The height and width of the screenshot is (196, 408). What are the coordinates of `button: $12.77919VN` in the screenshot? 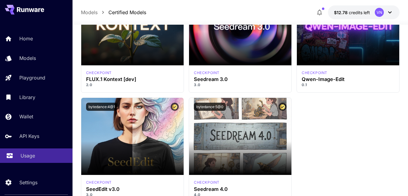 It's located at (363, 12).